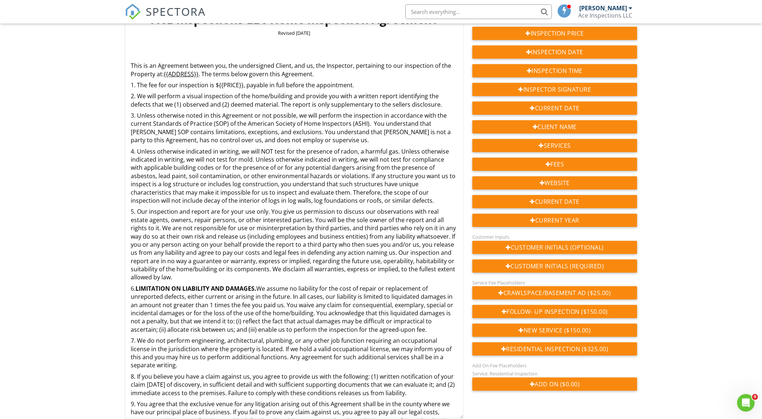 The height and width of the screenshot is (419, 762). I want to click on h1: ACE Inspections LLC Home Inspection Agreement, so click(294, 19).